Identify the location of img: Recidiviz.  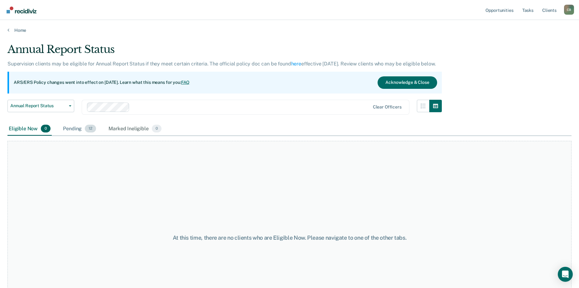
(22, 10).